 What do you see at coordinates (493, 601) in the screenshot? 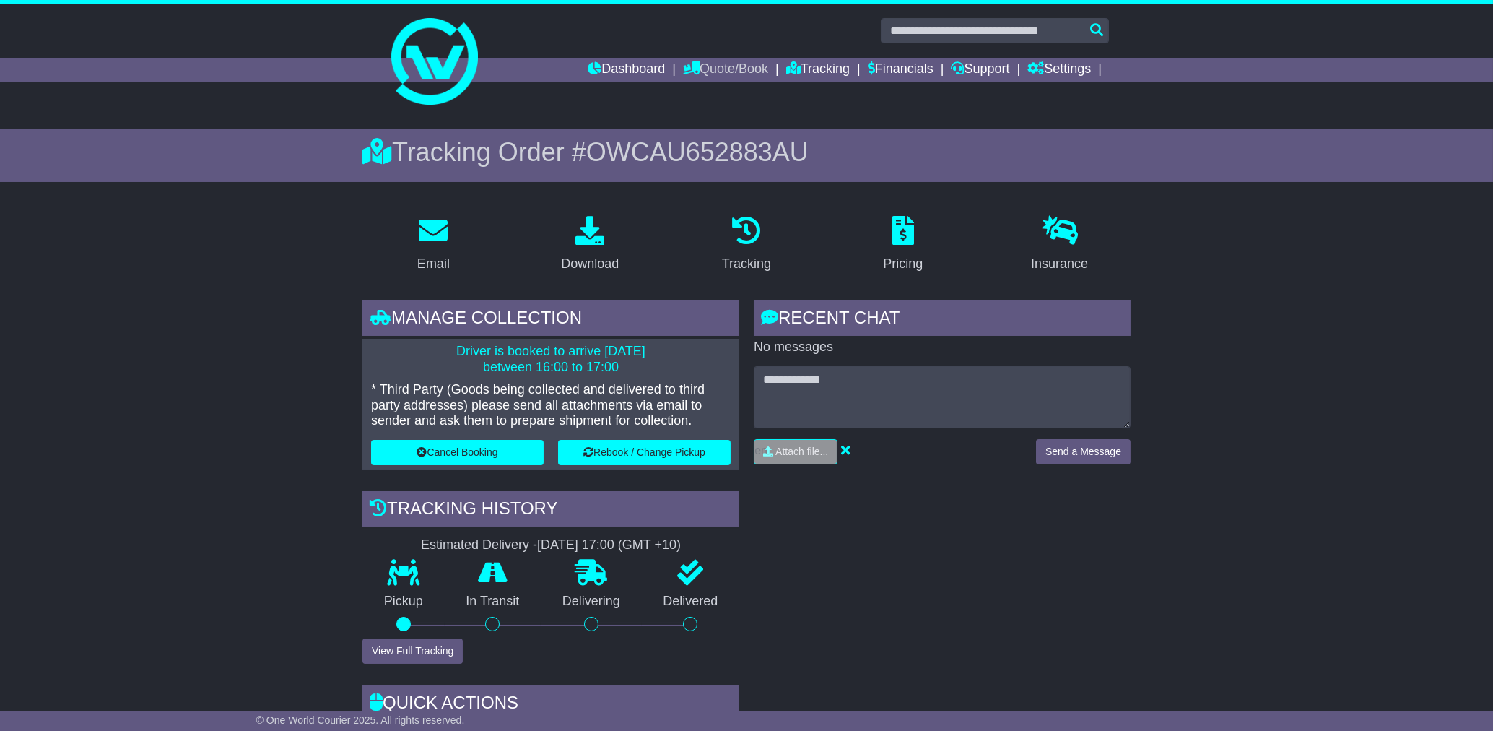
I see `p: In Transit` at bounding box center [493, 601].